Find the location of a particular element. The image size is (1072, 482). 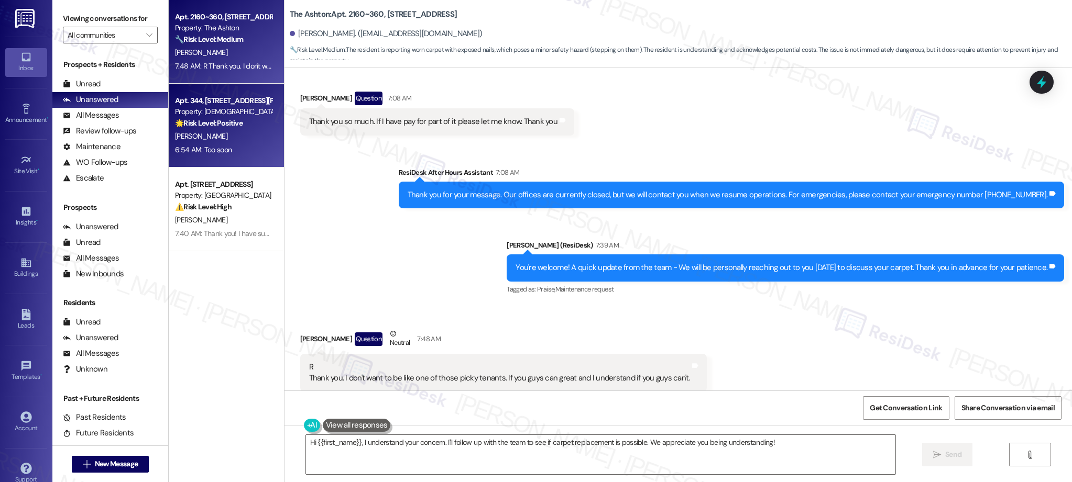

div: Past + Future Residents is located at coordinates (110, 399).